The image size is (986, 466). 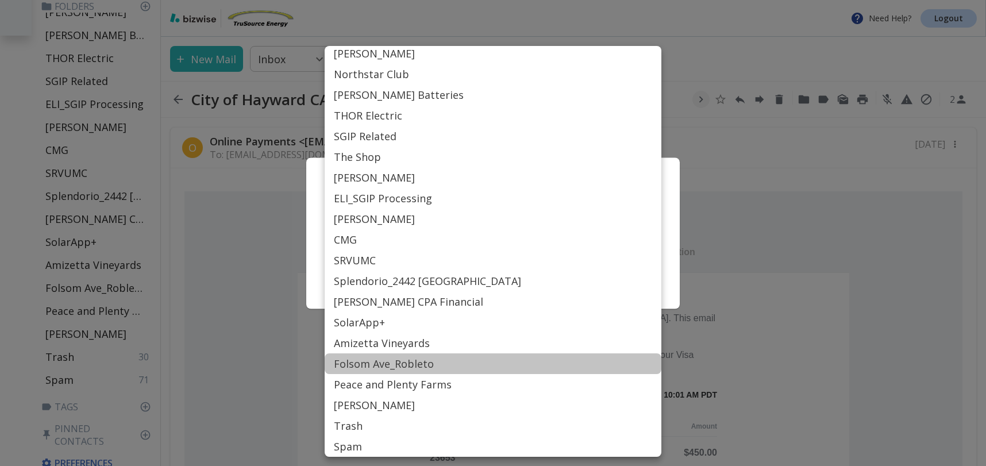 What do you see at coordinates (493, 364) in the screenshot?
I see `li: Folsom Ave_Robleto` at bounding box center [493, 364].